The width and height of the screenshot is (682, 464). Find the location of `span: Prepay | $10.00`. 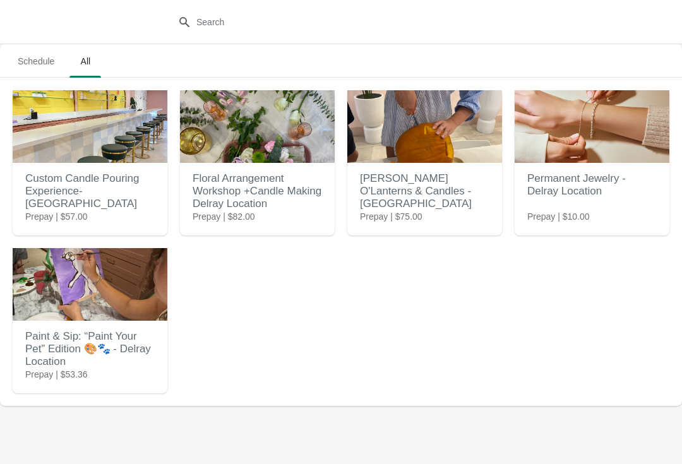

span: Prepay | $10.00 is located at coordinates (558, 217).